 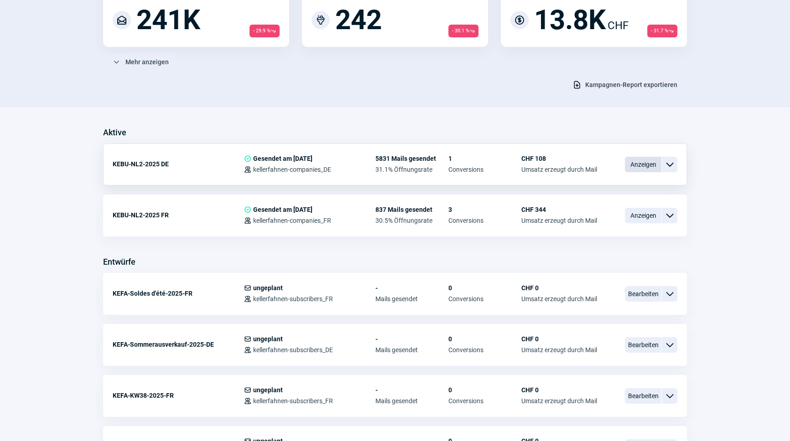 What do you see at coordinates (412, 170) in the screenshot?
I see `span: 31.1% Öffnungsrate` at bounding box center [412, 170].